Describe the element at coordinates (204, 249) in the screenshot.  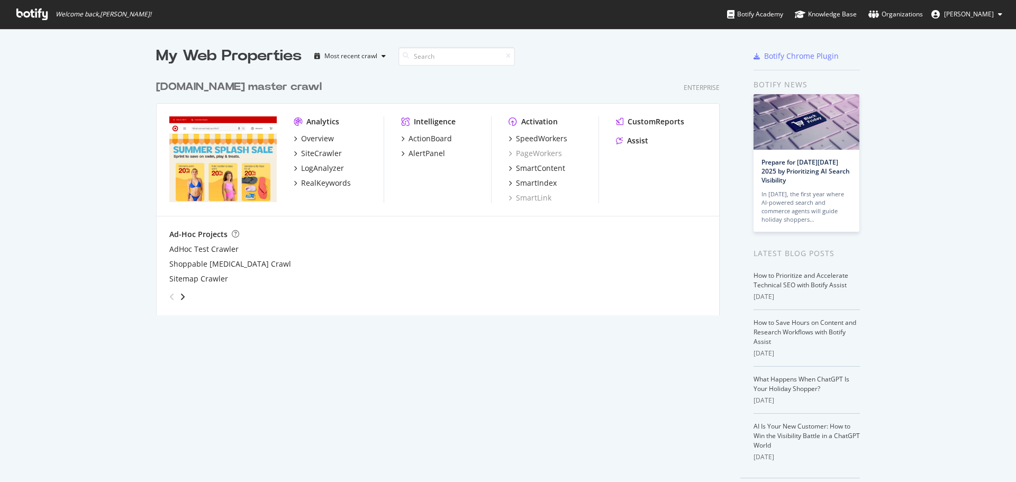
I see `div: AdHoc Test Crawler` at that location.